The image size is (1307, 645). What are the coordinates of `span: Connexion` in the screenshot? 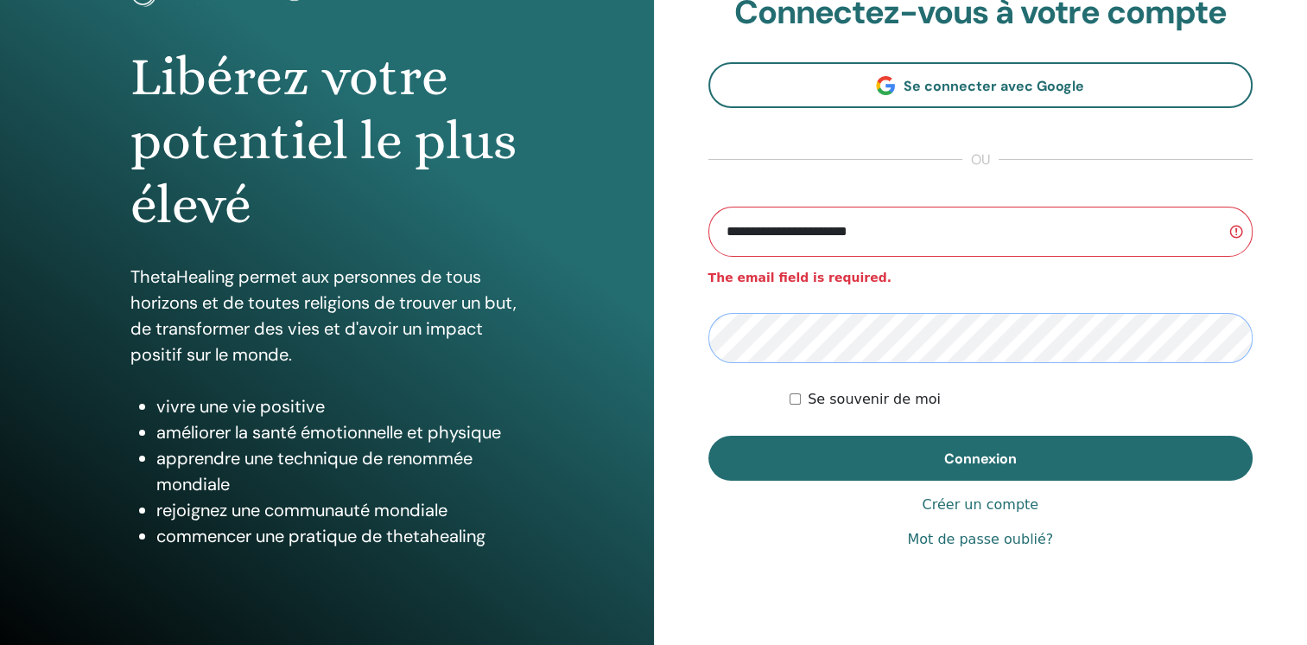 It's located at (981, 458).